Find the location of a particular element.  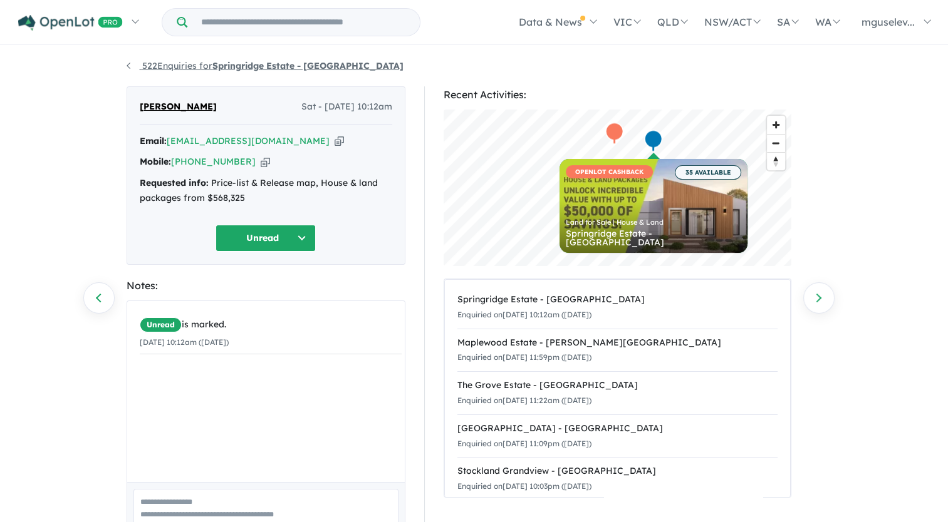

span: Reset bearing to north is located at coordinates (775, 162).